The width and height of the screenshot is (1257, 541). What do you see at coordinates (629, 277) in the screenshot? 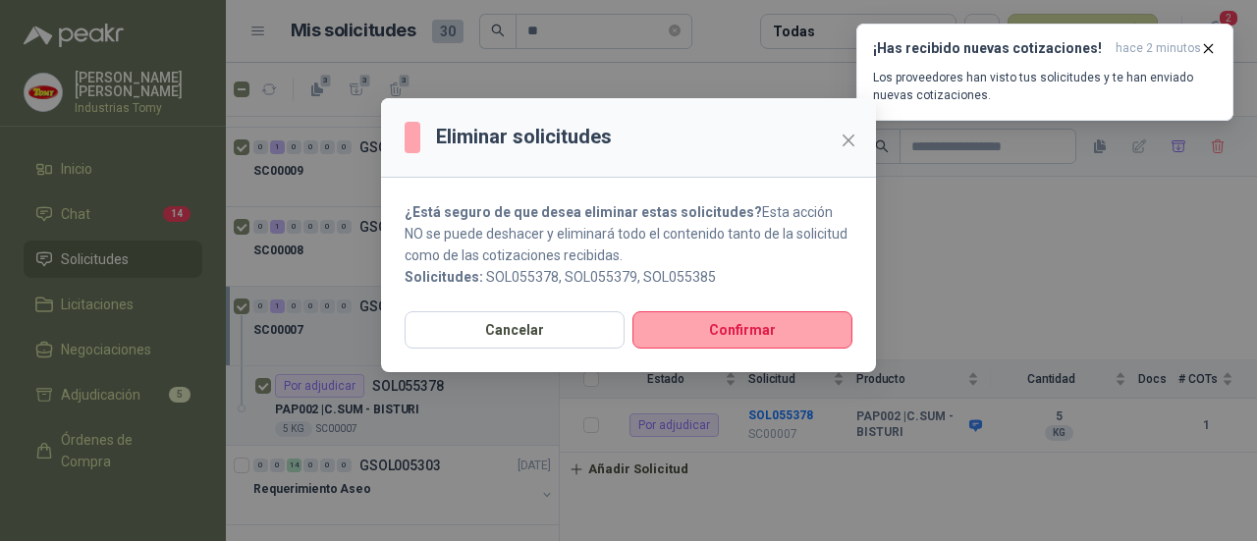
I see `p: SOL055378, SOL055379, SOL055385` at bounding box center [629, 277].